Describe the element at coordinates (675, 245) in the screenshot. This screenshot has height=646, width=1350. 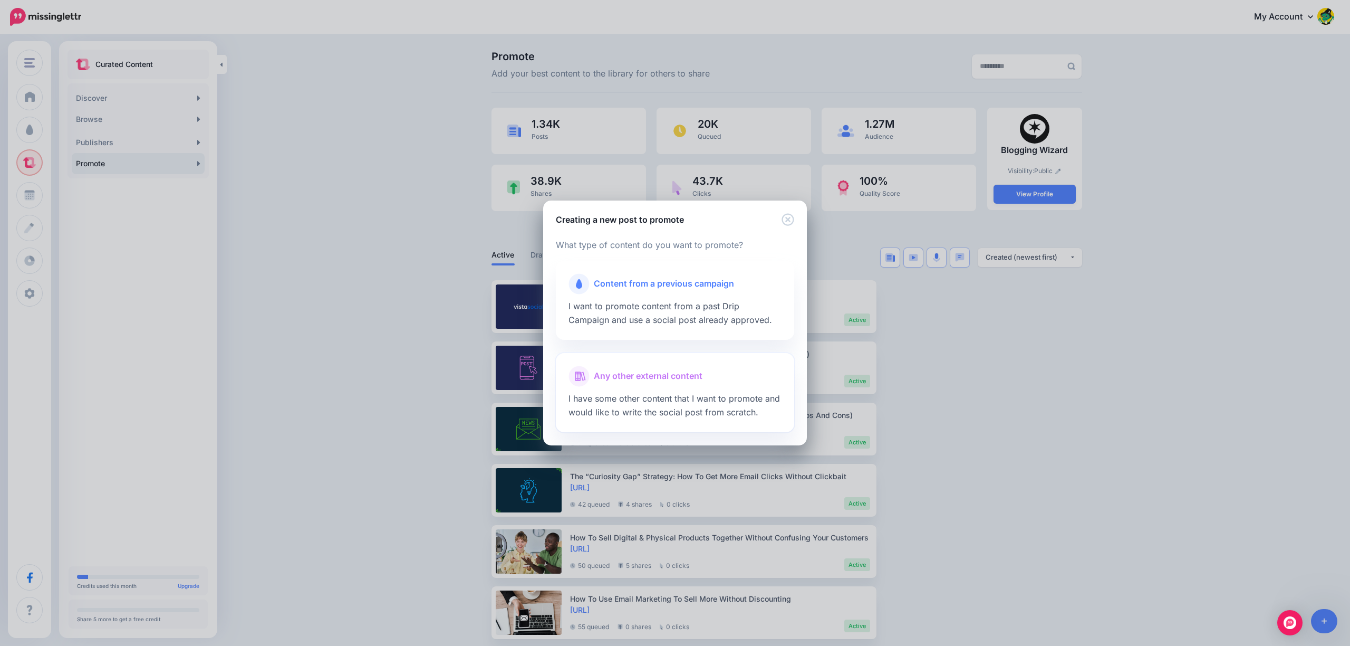
I see `p: What type of content do you want to promote?` at that location.